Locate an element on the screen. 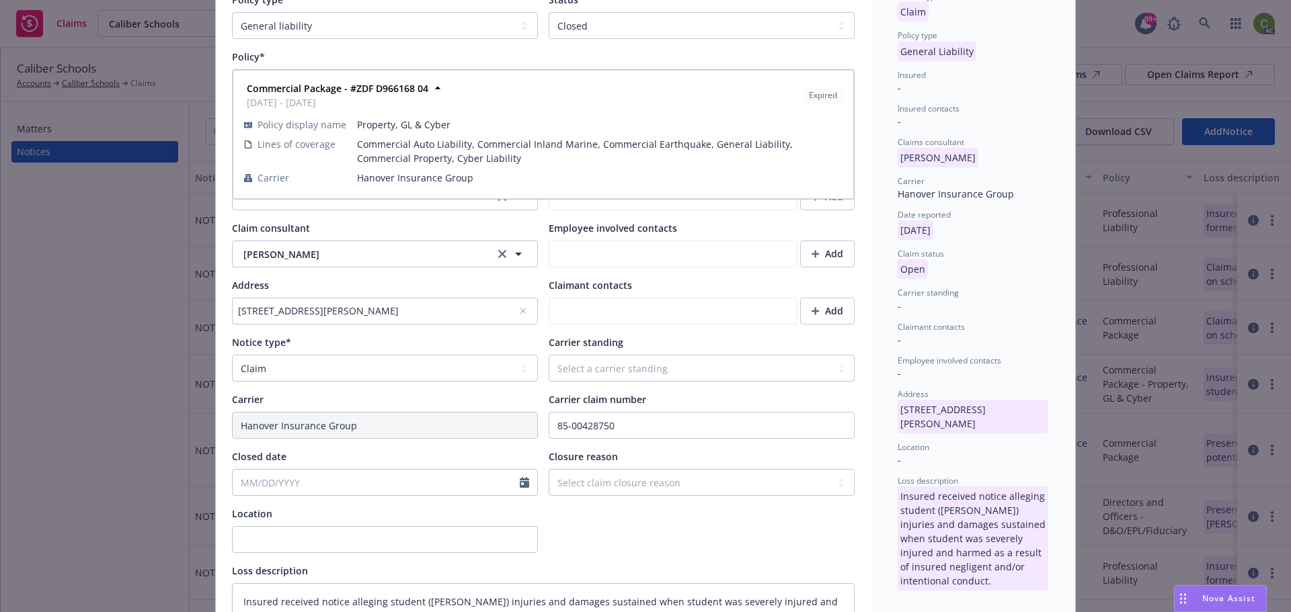 This screenshot has width=1291, height=612. span: Policy display name is located at coordinates (302, 124).